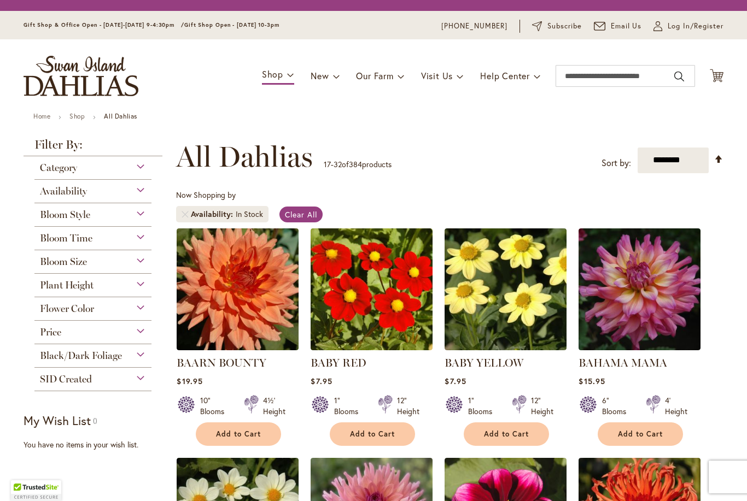 The image size is (747, 501). What do you see at coordinates (626, 26) in the screenshot?
I see `span: Email Us` at bounding box center [626, 26].